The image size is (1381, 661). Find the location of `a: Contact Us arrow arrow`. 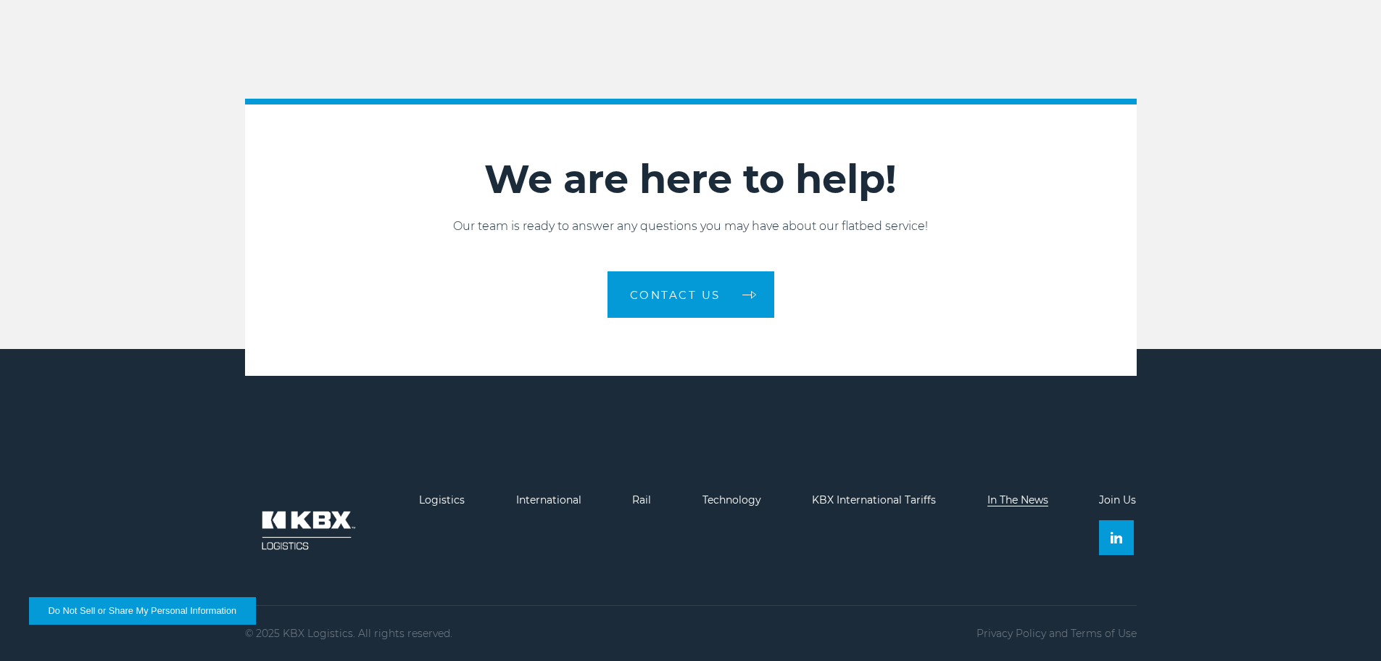

a: Contact Us arrow arrow is located at coordinates (691, 294).